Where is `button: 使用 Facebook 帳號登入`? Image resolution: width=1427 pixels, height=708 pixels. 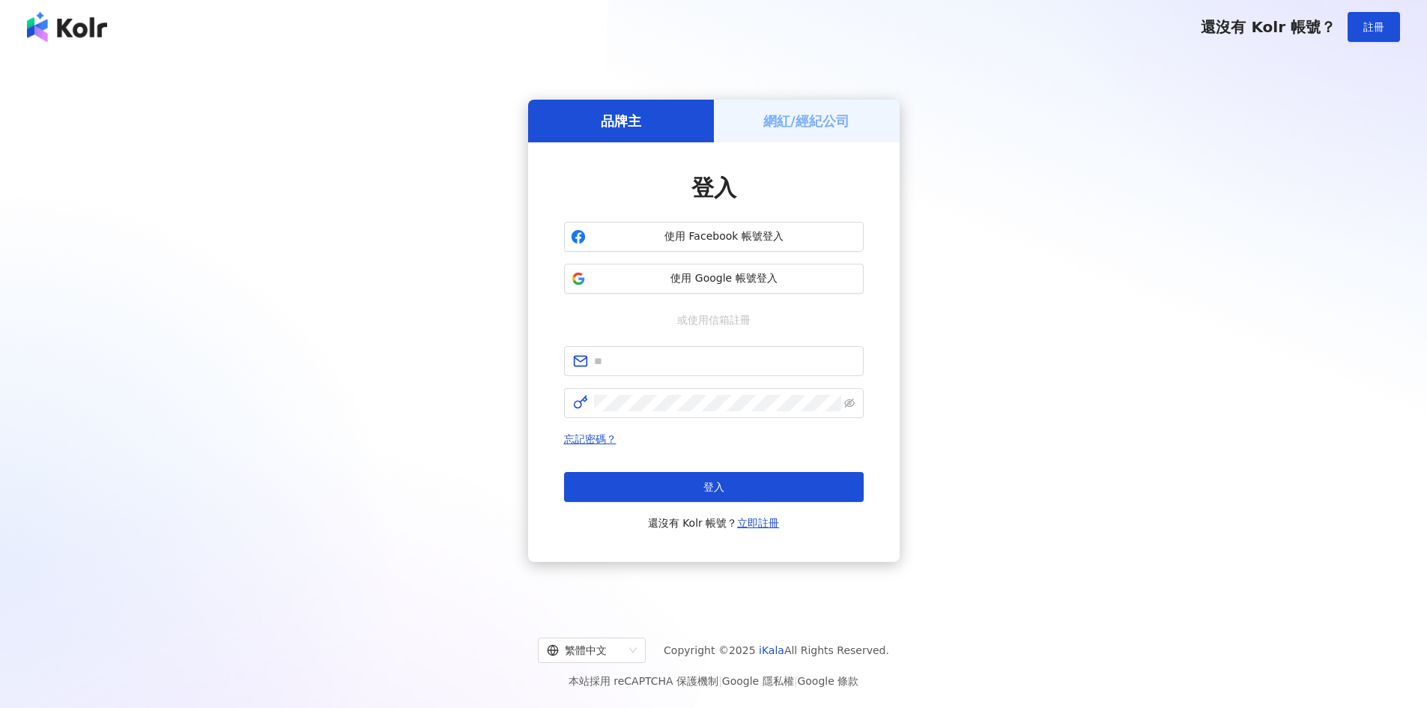 button: 使用 Facebook 帳號登入 is located at coordinates (714, 237).